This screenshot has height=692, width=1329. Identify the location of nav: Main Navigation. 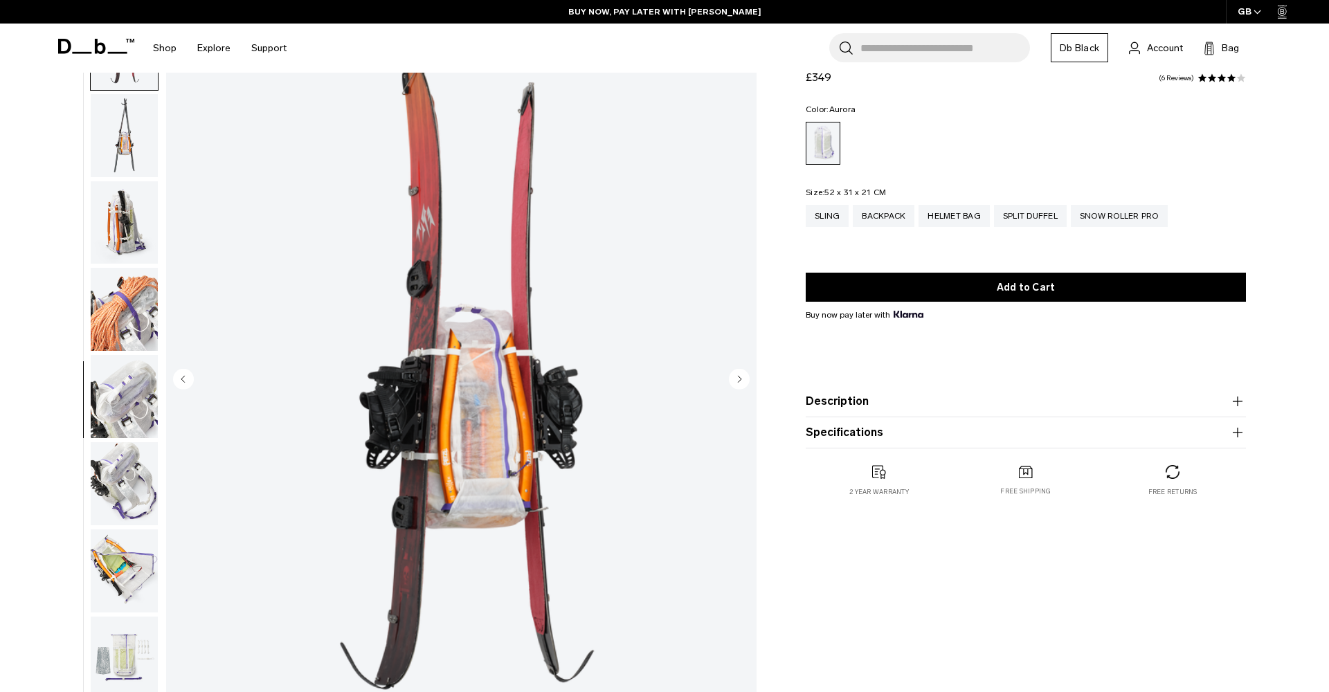
(219, 48).